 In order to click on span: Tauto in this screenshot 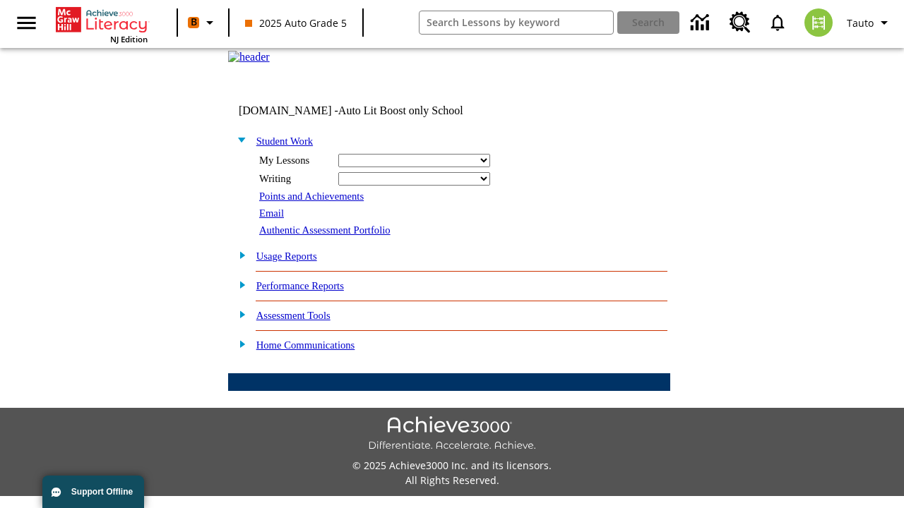, I will do `click(860, 23)`.